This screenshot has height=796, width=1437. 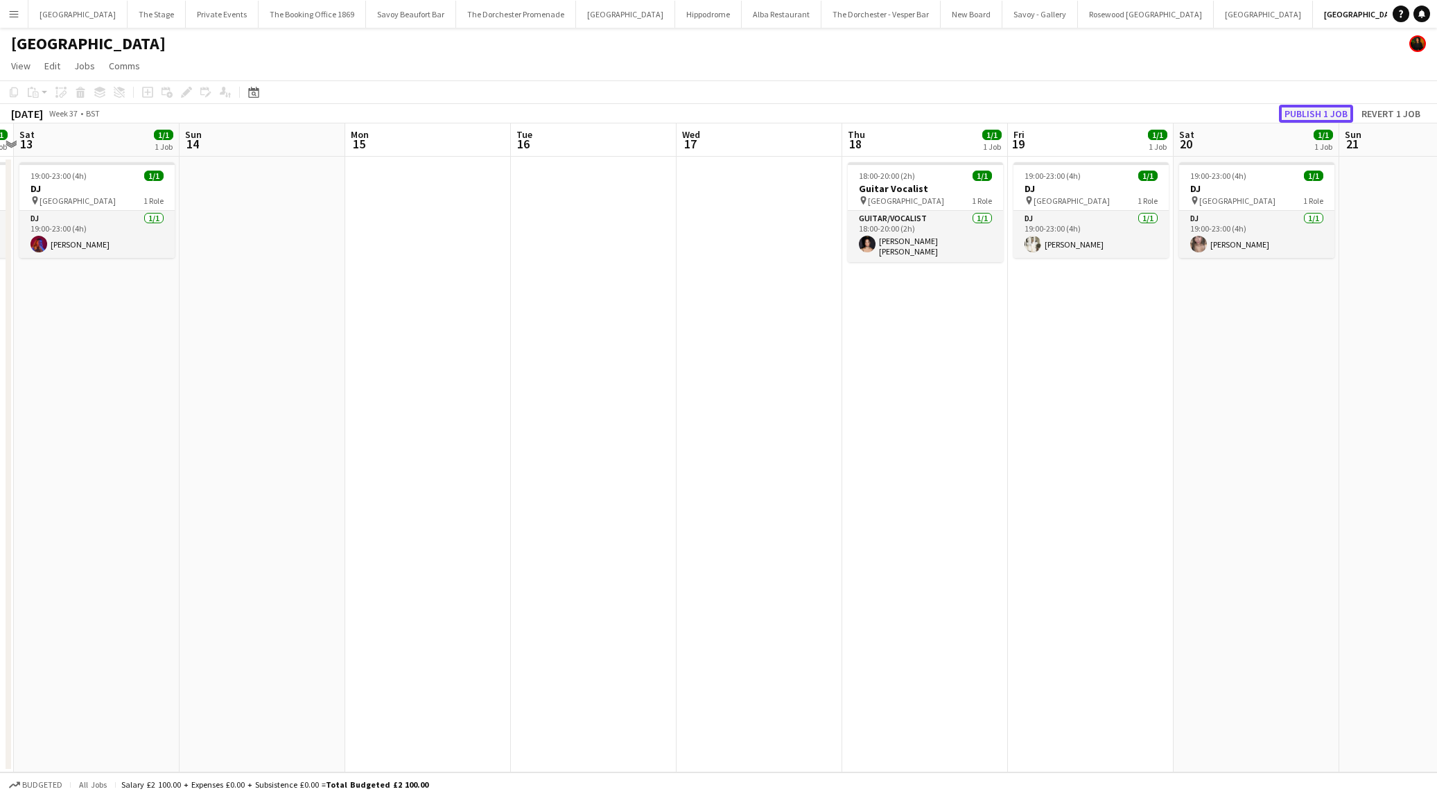 I want to click on a: Jobs, so click(x=85, y=66).